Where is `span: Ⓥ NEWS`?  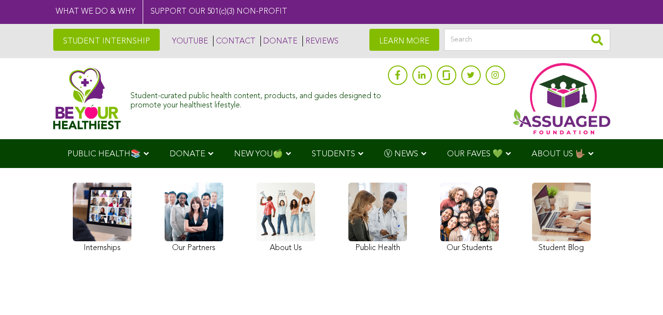 span: Ⓥ NEWS is located at coordinates (401, 154).